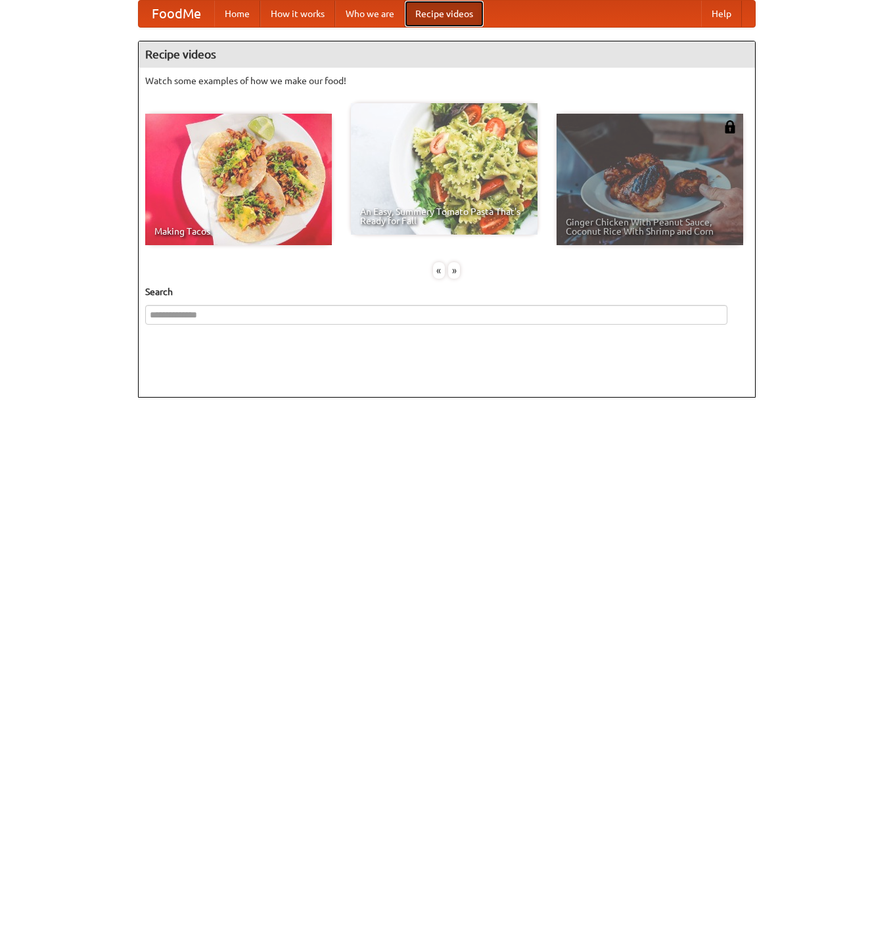  Describe the element at coordinates (237, 14) in the screenshot. I see `a: Home` at that location.